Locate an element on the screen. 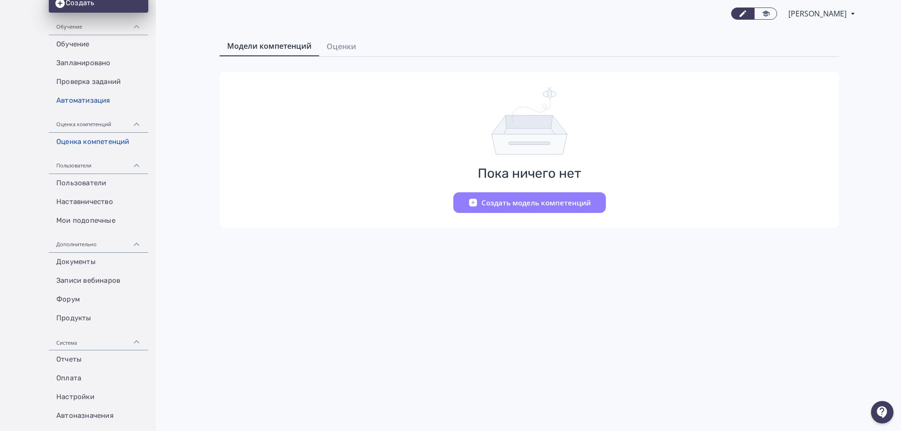  a: Мои подопечные is located at coordinates (99, 221).